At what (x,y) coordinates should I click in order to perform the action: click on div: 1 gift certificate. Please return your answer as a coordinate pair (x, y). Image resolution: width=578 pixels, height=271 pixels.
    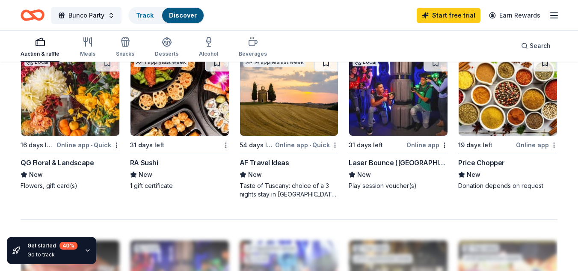
    Looking at the image, I should click on (180, 186).